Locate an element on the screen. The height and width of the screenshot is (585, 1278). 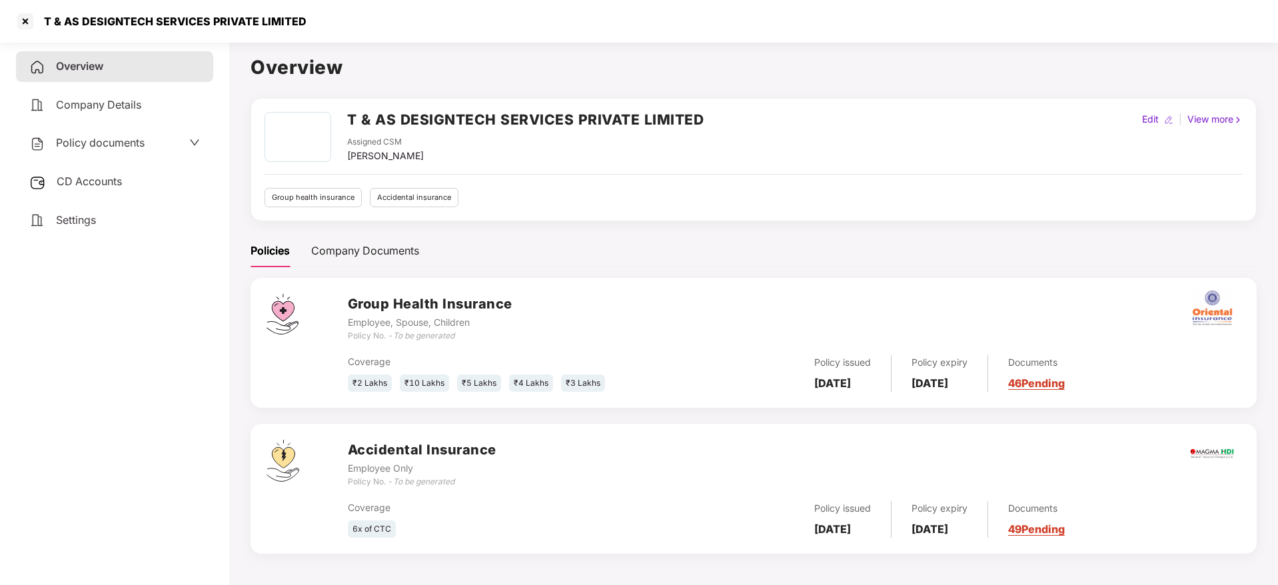
h3: Accidental Insurance is located at coordinates (422, 450).